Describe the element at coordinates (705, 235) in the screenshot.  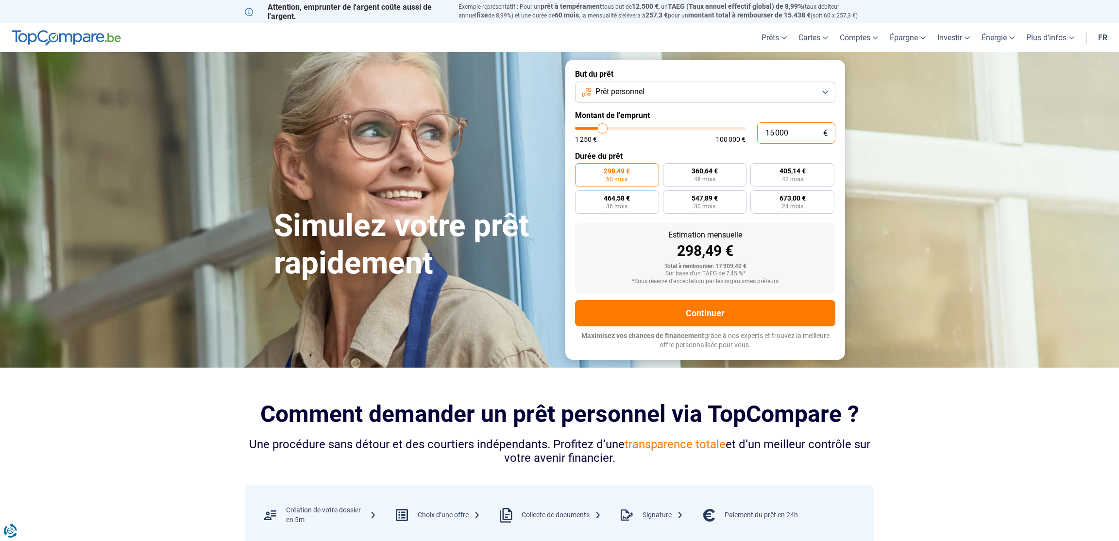
I see `div: Estimation mensuelle` at that location.